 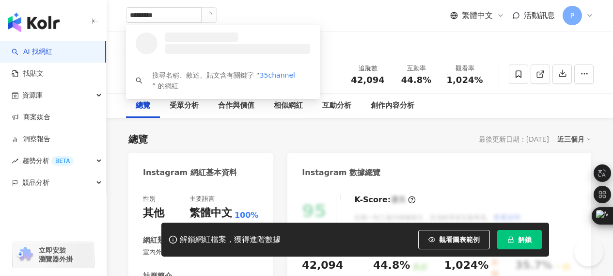 What do you see at coordinates (459, 239) in the screenshot?
I see `span: 觀看圖表範例` at bounding box center [459, 239].